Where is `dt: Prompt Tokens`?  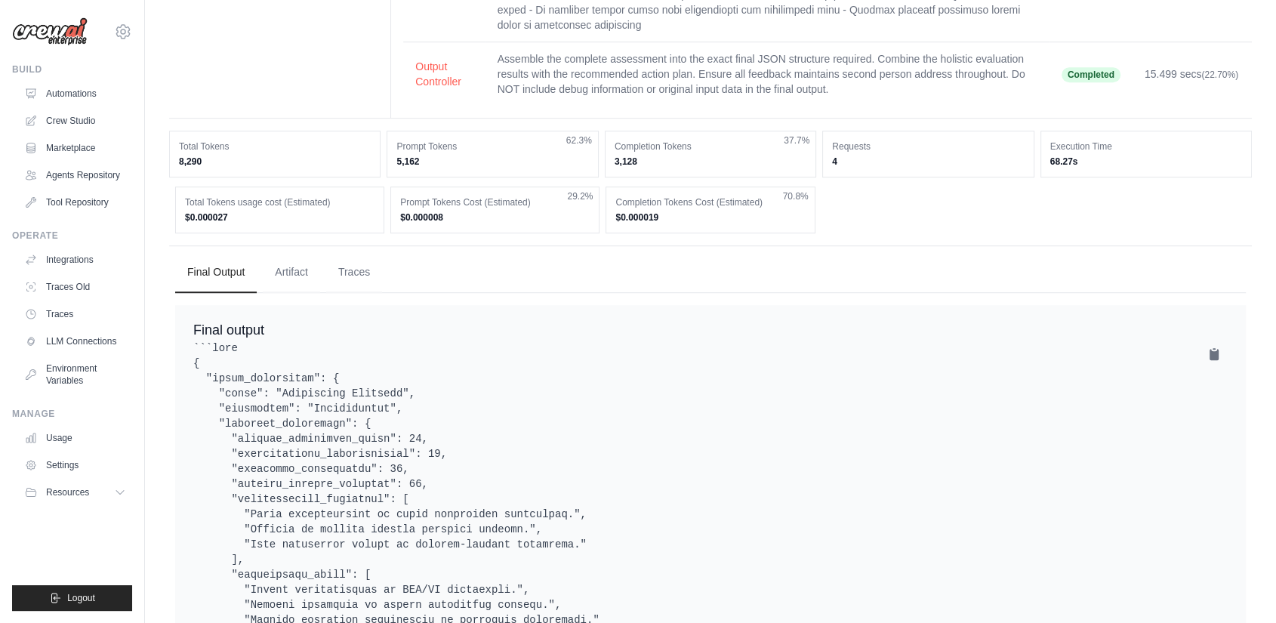 dt: Prompt Tokens is located at coordinates (492, 146).